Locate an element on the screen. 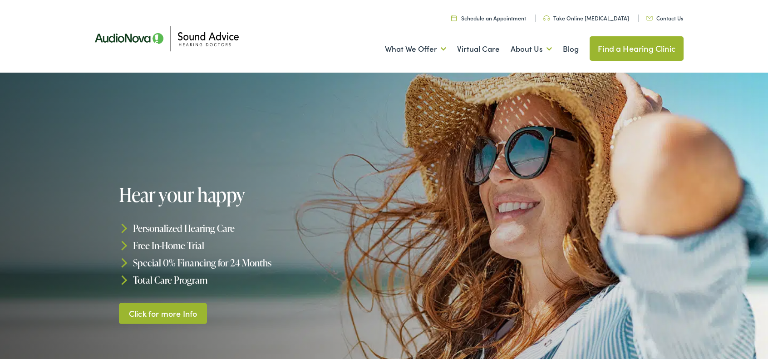  img: Headphone icon in a unique green color, suggesting audio-related services or features. is located at coordinates (547, 18).